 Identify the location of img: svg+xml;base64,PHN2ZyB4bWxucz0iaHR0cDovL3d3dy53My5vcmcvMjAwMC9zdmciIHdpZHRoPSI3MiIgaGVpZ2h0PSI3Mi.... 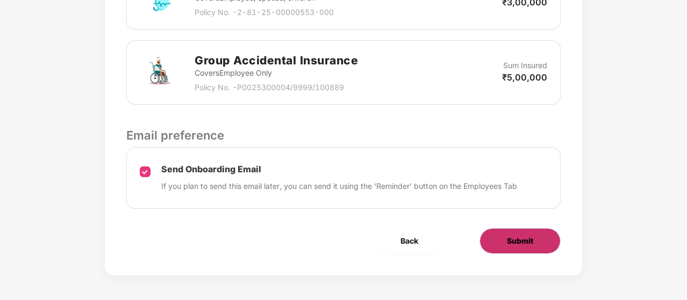
(159, 73).